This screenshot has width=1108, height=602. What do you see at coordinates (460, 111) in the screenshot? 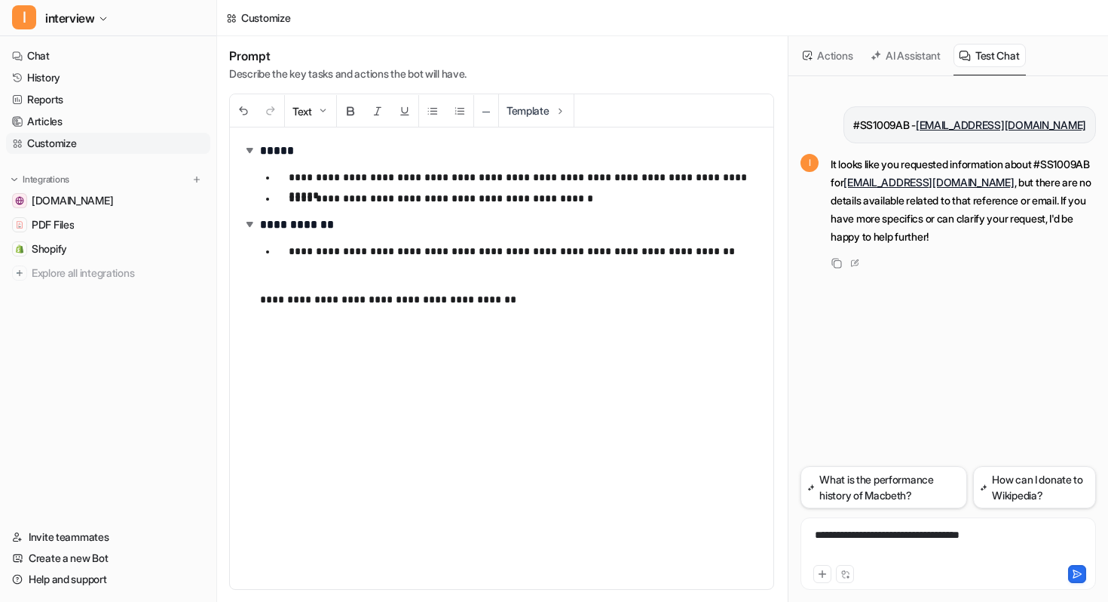
I see `img: Ordered List` at bounding box center [460, 111].